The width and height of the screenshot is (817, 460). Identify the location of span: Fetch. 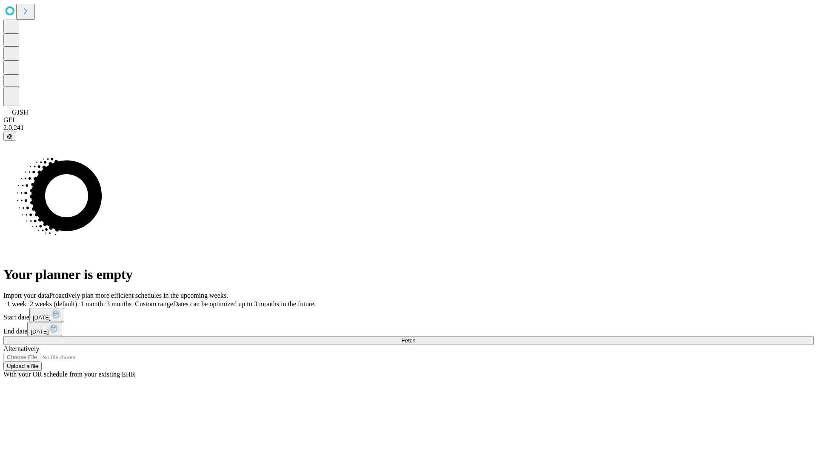
(408, 340).